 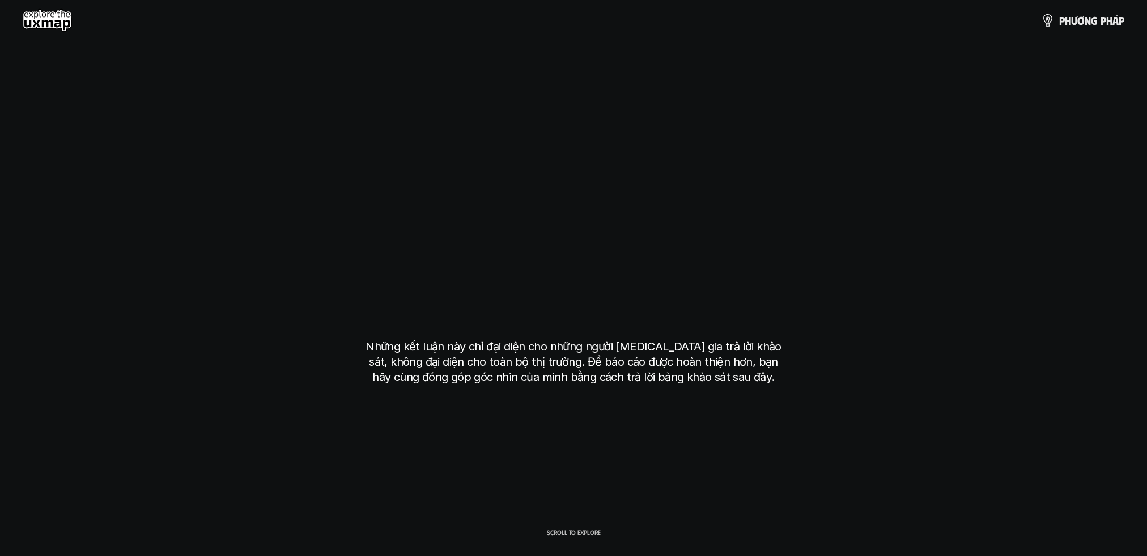 I want to click on h6: Kết quả nghiên cứu, so click(x=577, y=169).